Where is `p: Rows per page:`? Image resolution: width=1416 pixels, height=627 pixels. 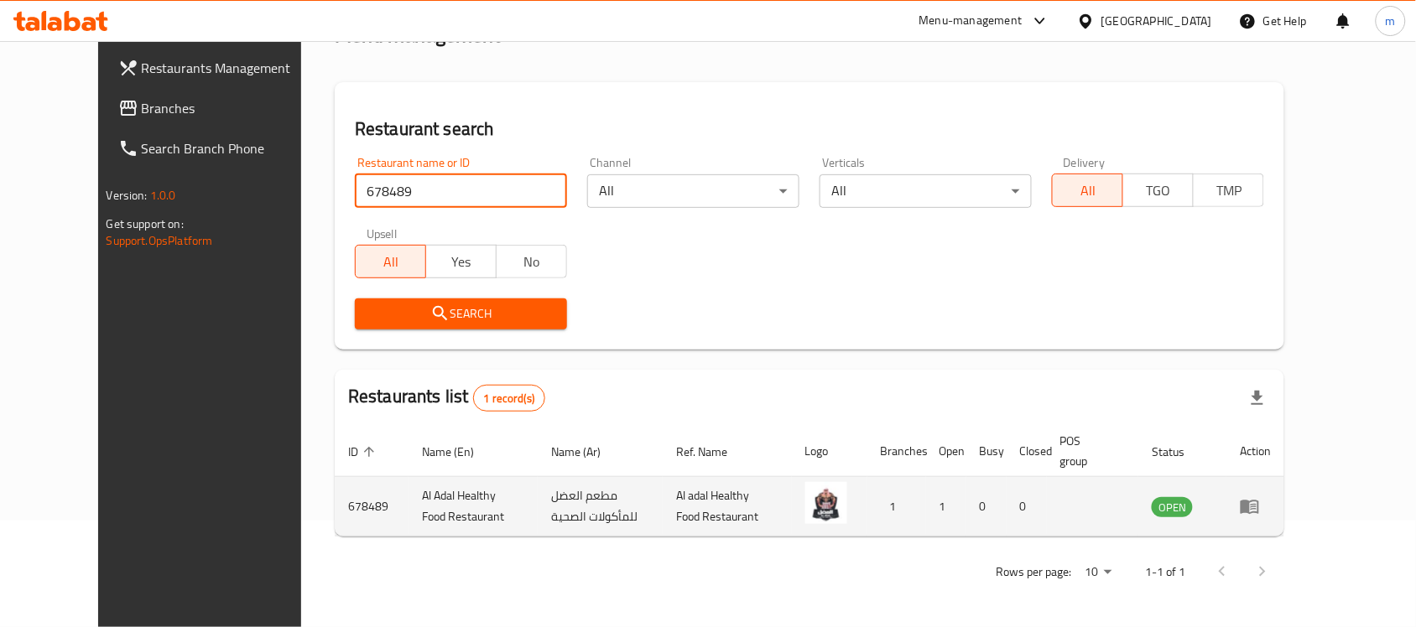 p: Rows per page: is located at coordinates (1033, 572).